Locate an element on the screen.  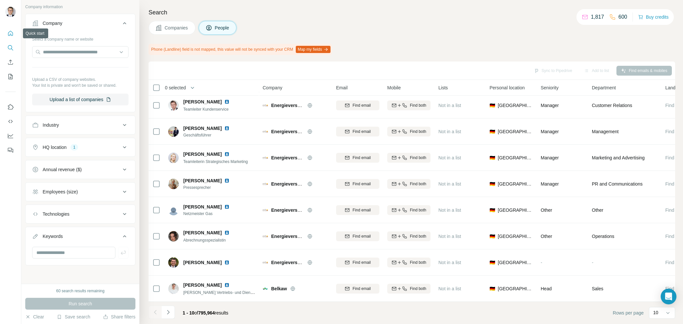
button: Quick start is located at coordinates (10, 33).